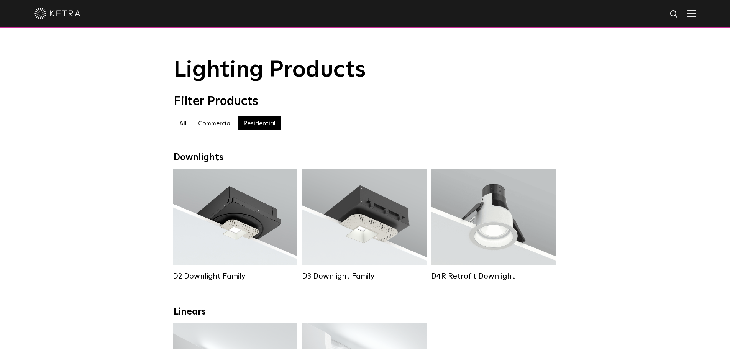 The width and height of the screenshot is (730, 349). Describe the element at coordinates (260, 123) in the screenshot. I see `label: Residential` at that location.